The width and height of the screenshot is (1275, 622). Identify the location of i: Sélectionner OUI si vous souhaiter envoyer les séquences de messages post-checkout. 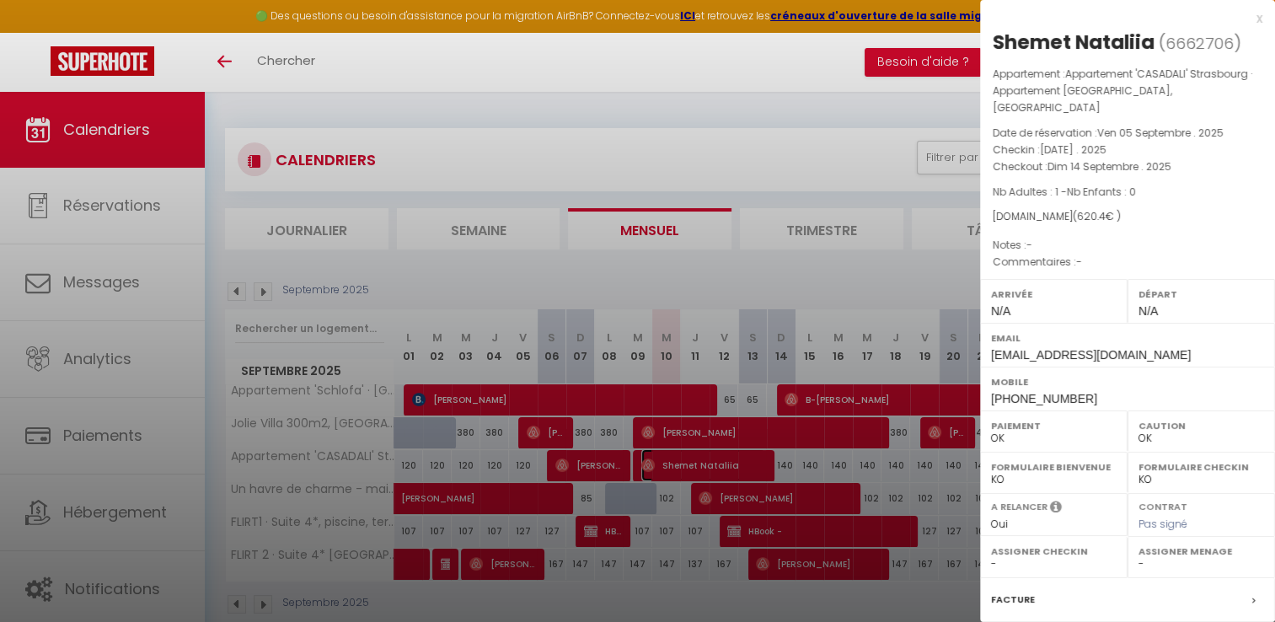
(1056, 509).